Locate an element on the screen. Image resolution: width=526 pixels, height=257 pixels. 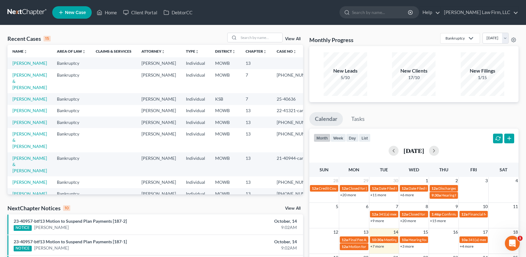
div: Bankruptcy is located at coordinates (455, 38).